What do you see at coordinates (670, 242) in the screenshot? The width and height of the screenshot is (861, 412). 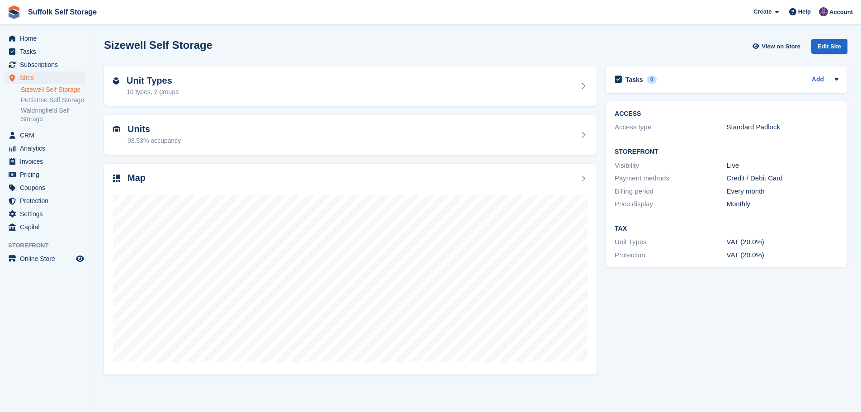 I see `div: Unit Types` at bounding box center [670, 242].